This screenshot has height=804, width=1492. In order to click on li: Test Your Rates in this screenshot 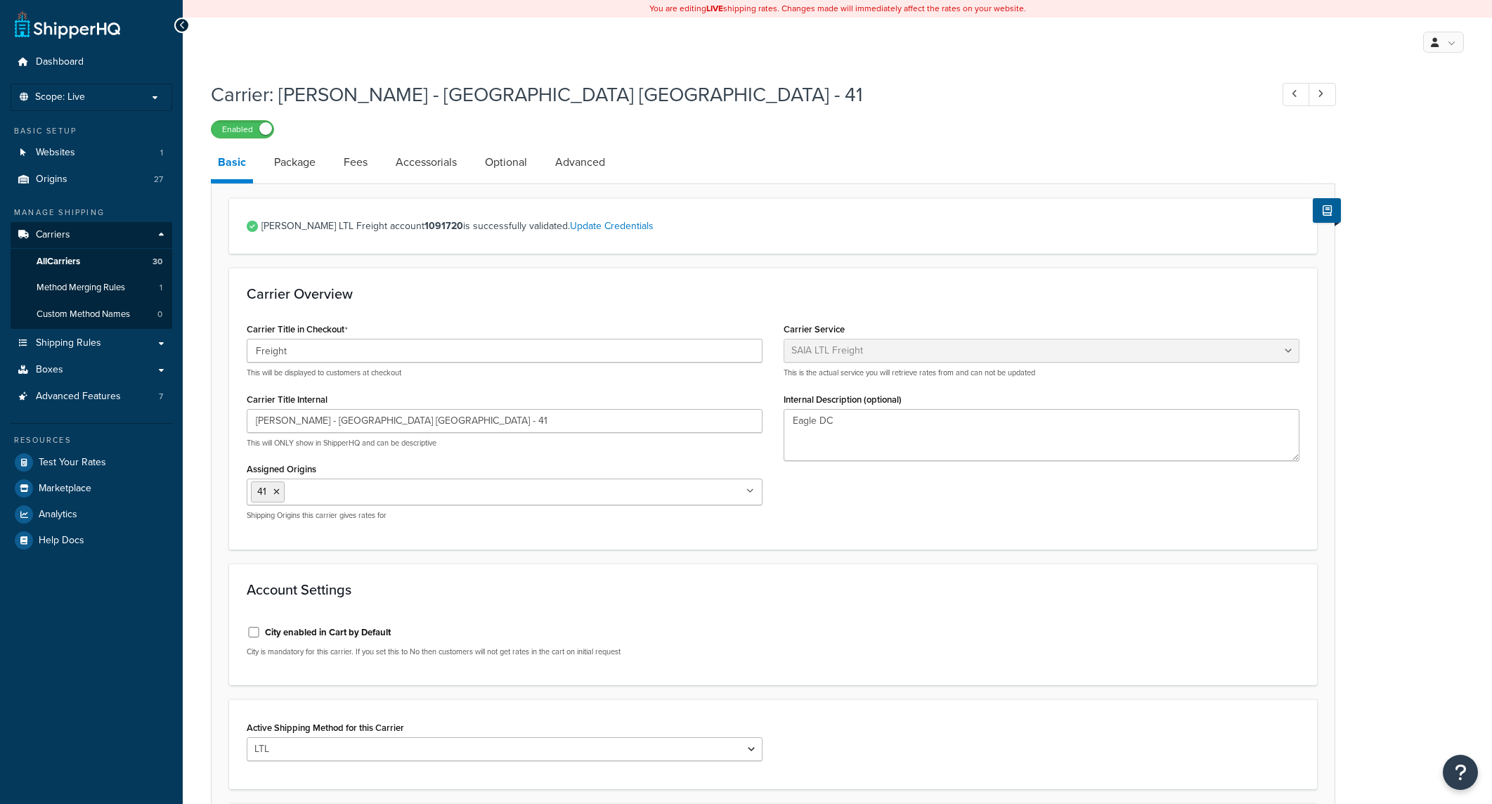, I will do `click(91, 463)`.